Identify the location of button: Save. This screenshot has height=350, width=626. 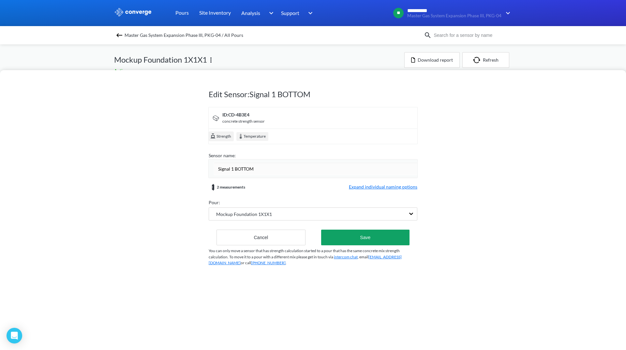
(365, 237).